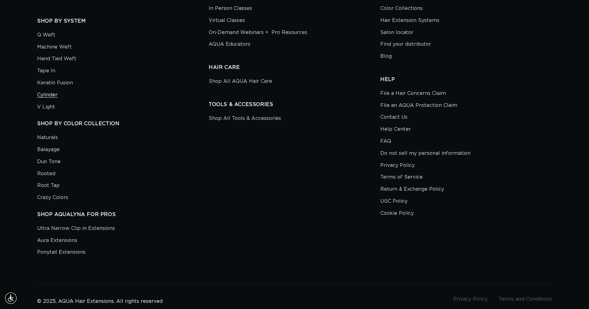 This screenshot has height=309, width=589. I want to click on h2: HAIR CARE, so click(294, 67).